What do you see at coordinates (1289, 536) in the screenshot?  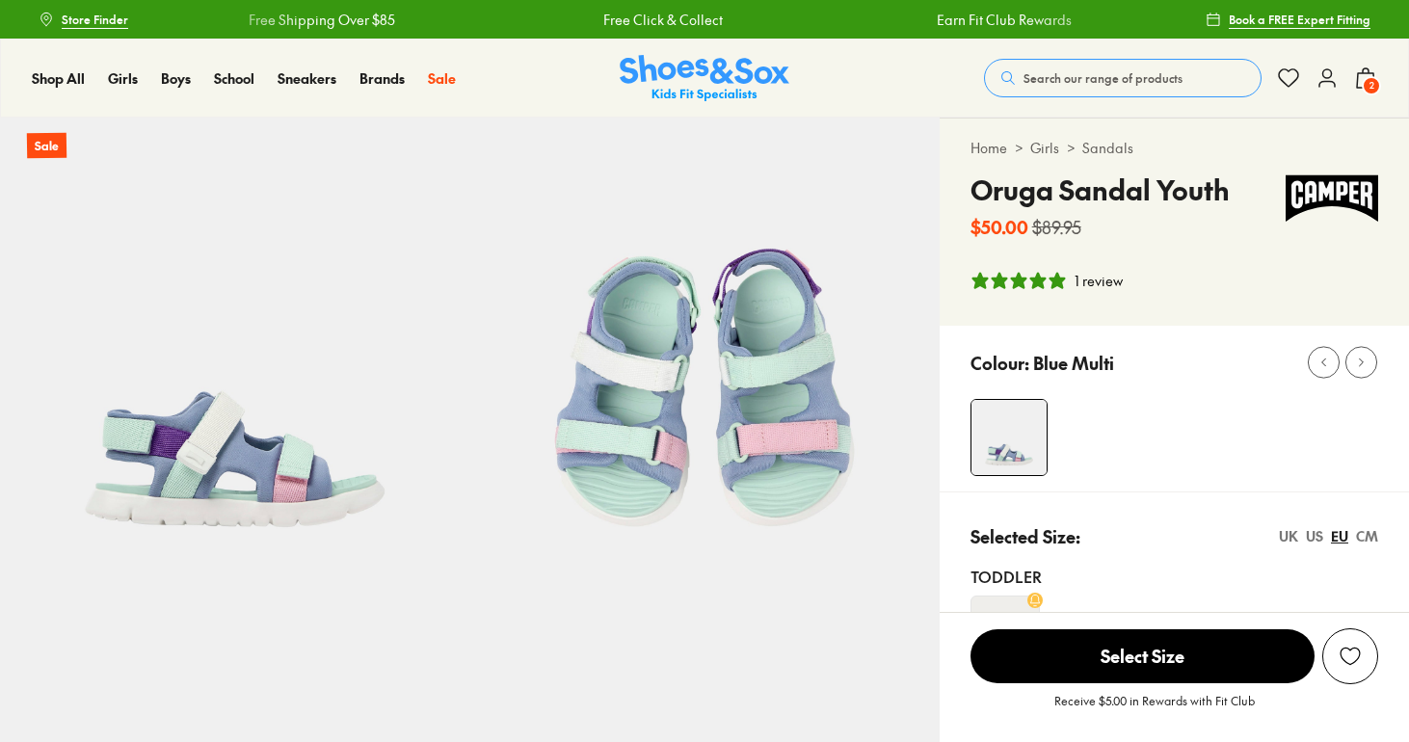 I see `div: UK` at bounding box center [1289, 536].